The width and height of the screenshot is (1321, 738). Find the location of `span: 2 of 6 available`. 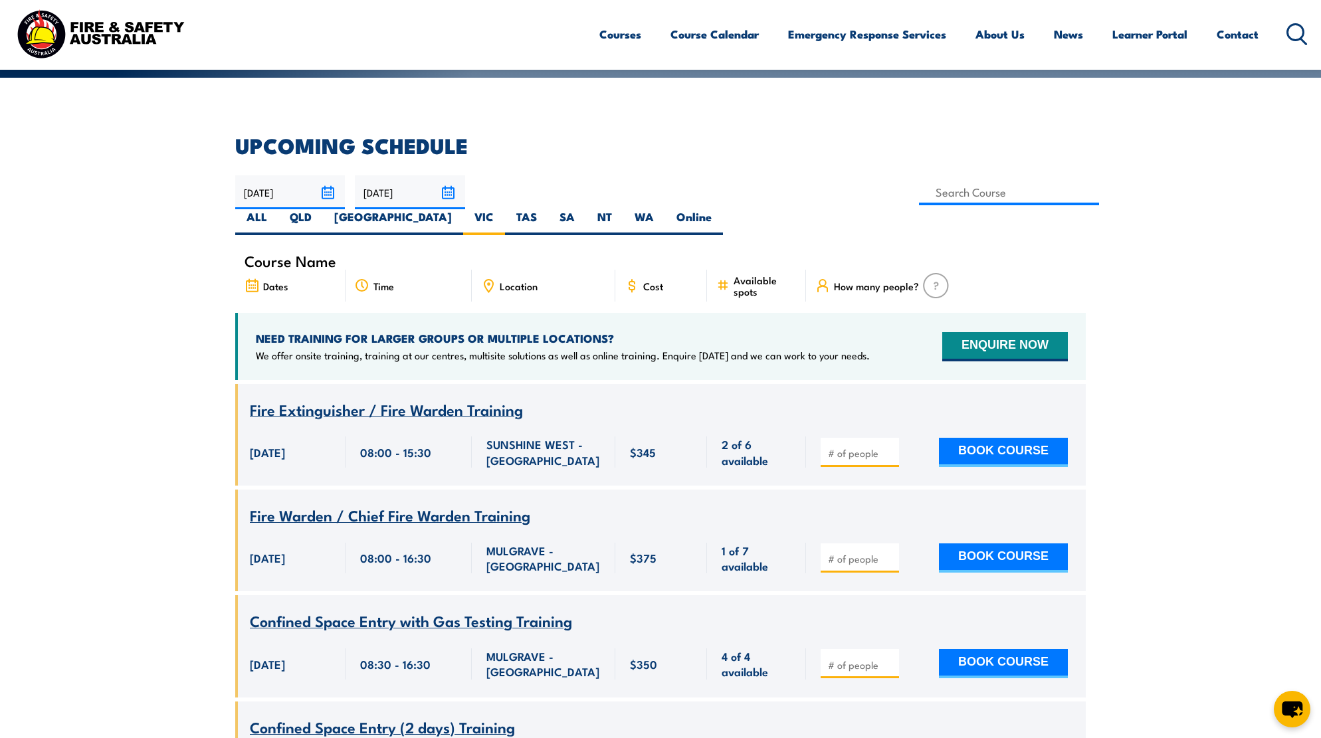

span: 2 of 6 available is located at coordinates (756, 452).